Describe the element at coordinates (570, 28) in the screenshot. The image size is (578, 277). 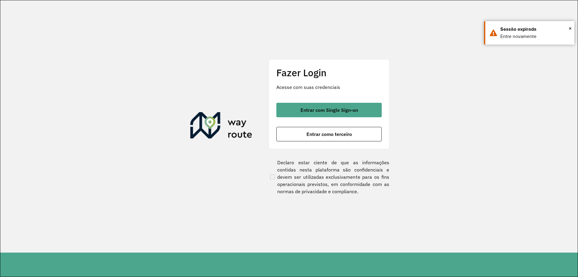
I see `button: Close` at that location.